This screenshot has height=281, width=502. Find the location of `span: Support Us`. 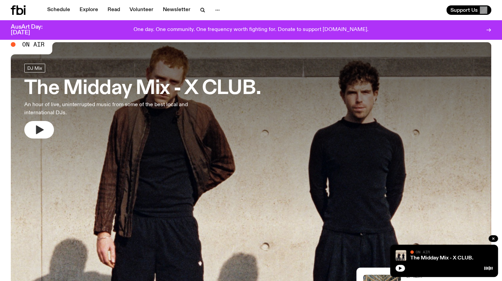

span: Support Us is located at coordinates (464, 10).